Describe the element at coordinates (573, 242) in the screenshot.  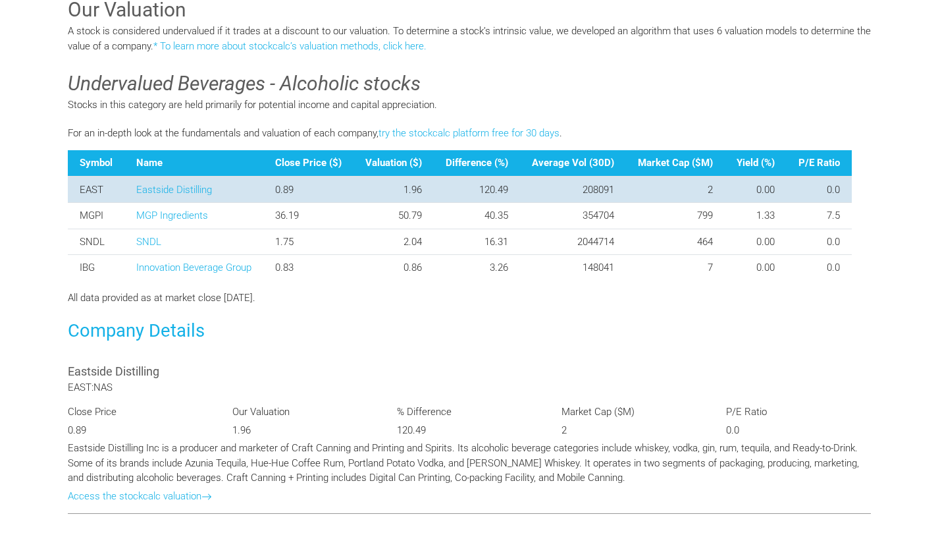
I see `td: 2044714` at that location.